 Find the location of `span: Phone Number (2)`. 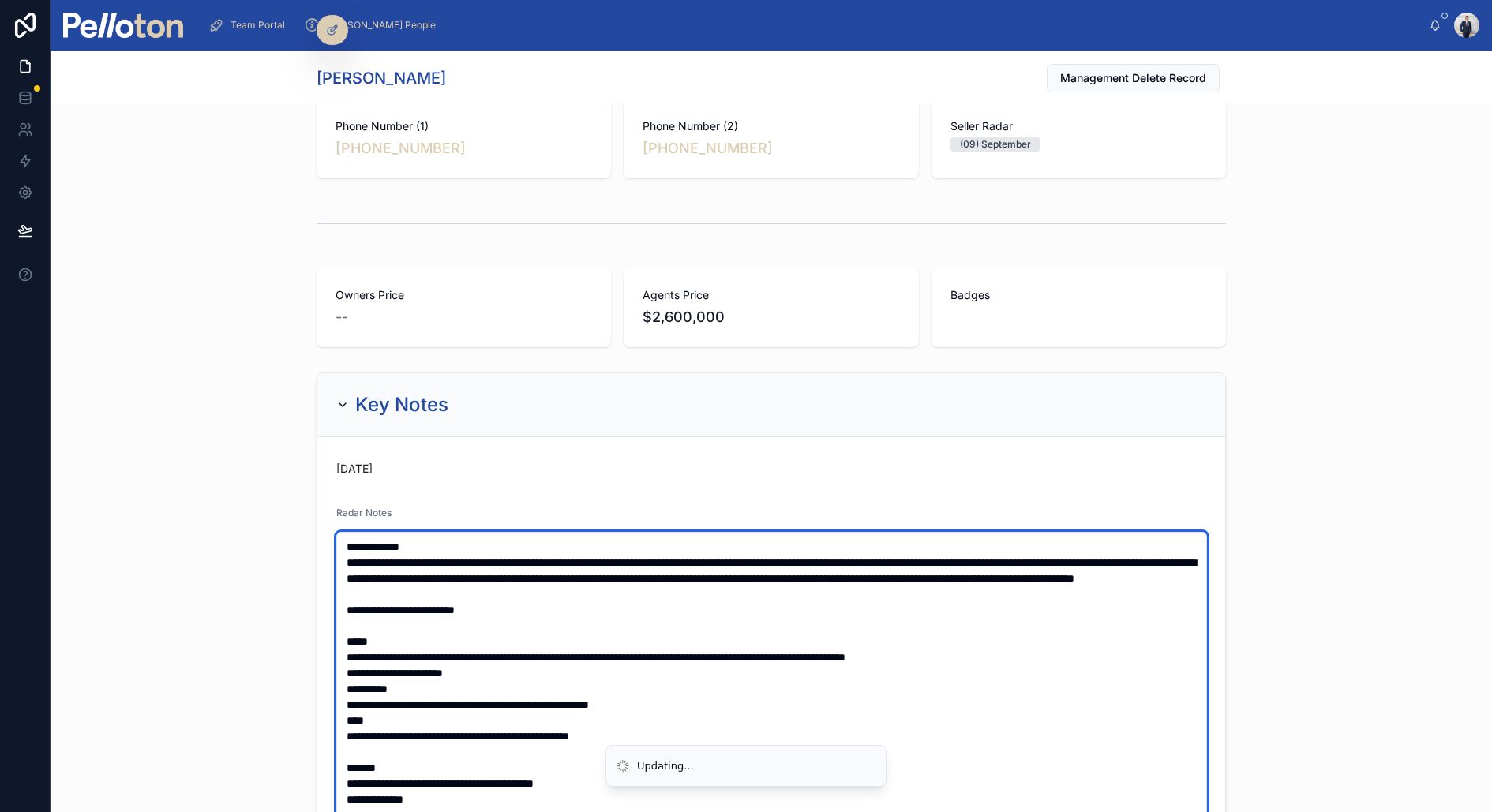

span: Phone Number (2) is located at coordinates (770, 126).